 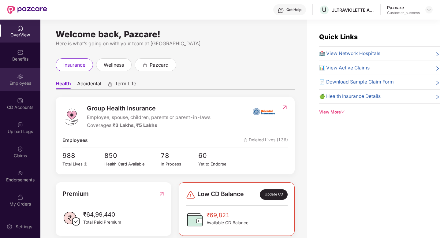 What do you see at coordinates (324, 10) in the screenshot?
I see `span: U` at bounding box center [324, 10].